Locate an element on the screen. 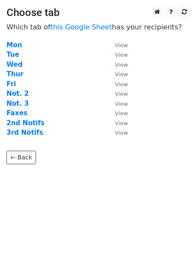 This screenshot has height=253, width=196. a: Mon is located at coordinates (14, 45).